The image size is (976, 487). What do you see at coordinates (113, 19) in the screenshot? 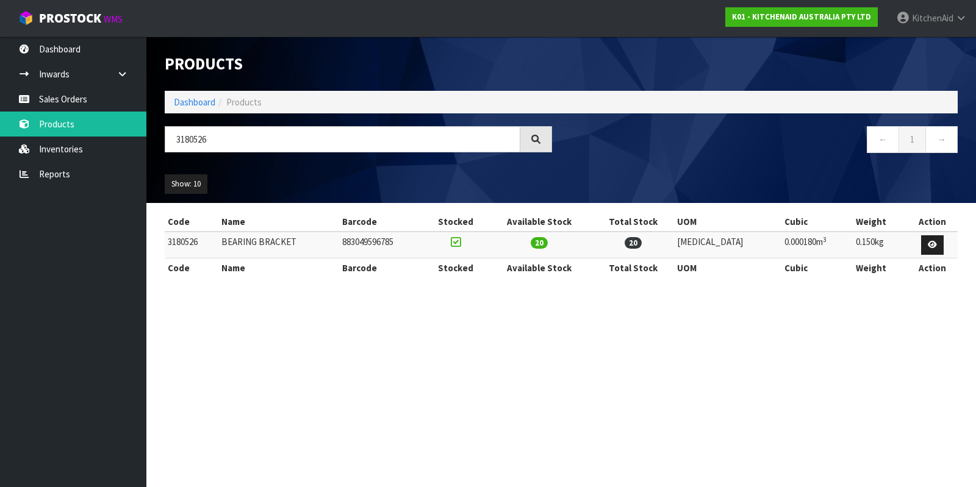
I see `small: WMS` at bounding box center [113, 19].